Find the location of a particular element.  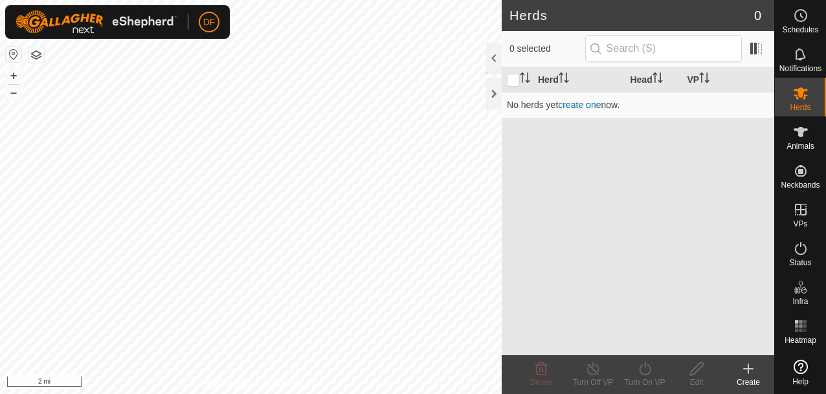

span: Delete is located at coordinates (541, 382).